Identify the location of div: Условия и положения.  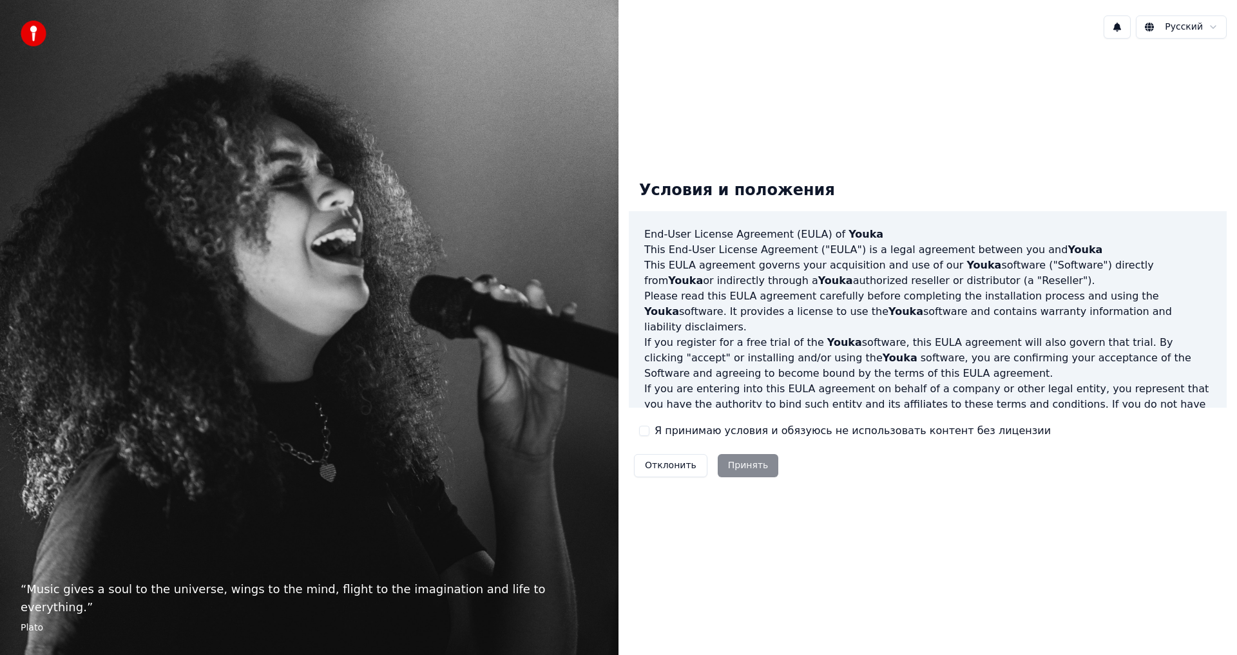
(737, 191).